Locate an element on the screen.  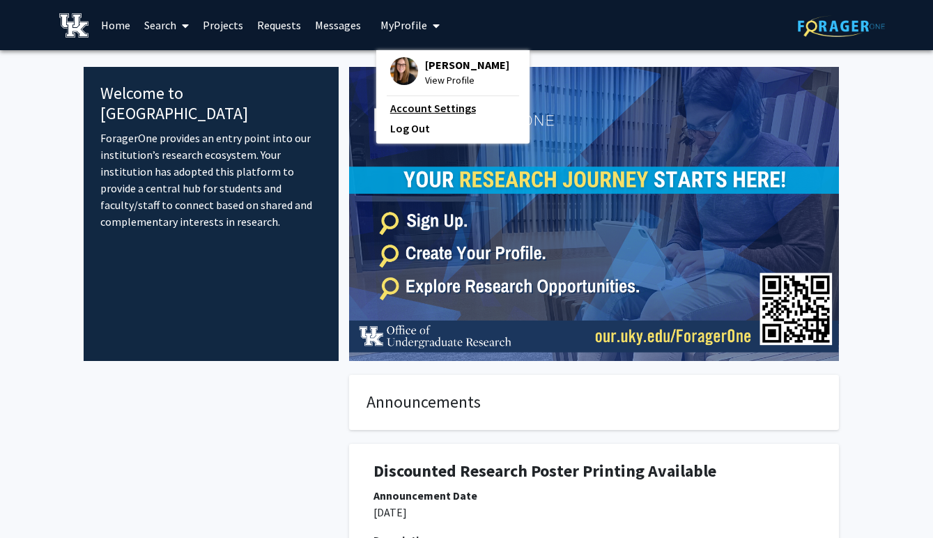
img: University of Kentucky Logo is located at coordinates (74, 25).